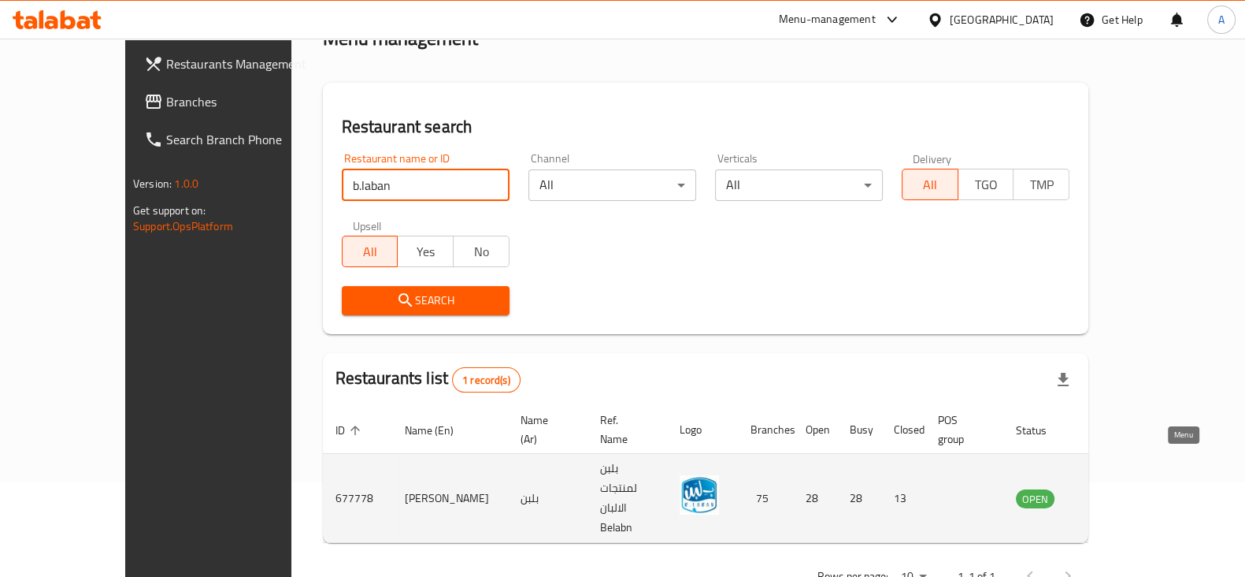 Image resolution: width=1245 pixels, height=577 pixels. I want to click on img: B.LABAN, so click(700, 495).